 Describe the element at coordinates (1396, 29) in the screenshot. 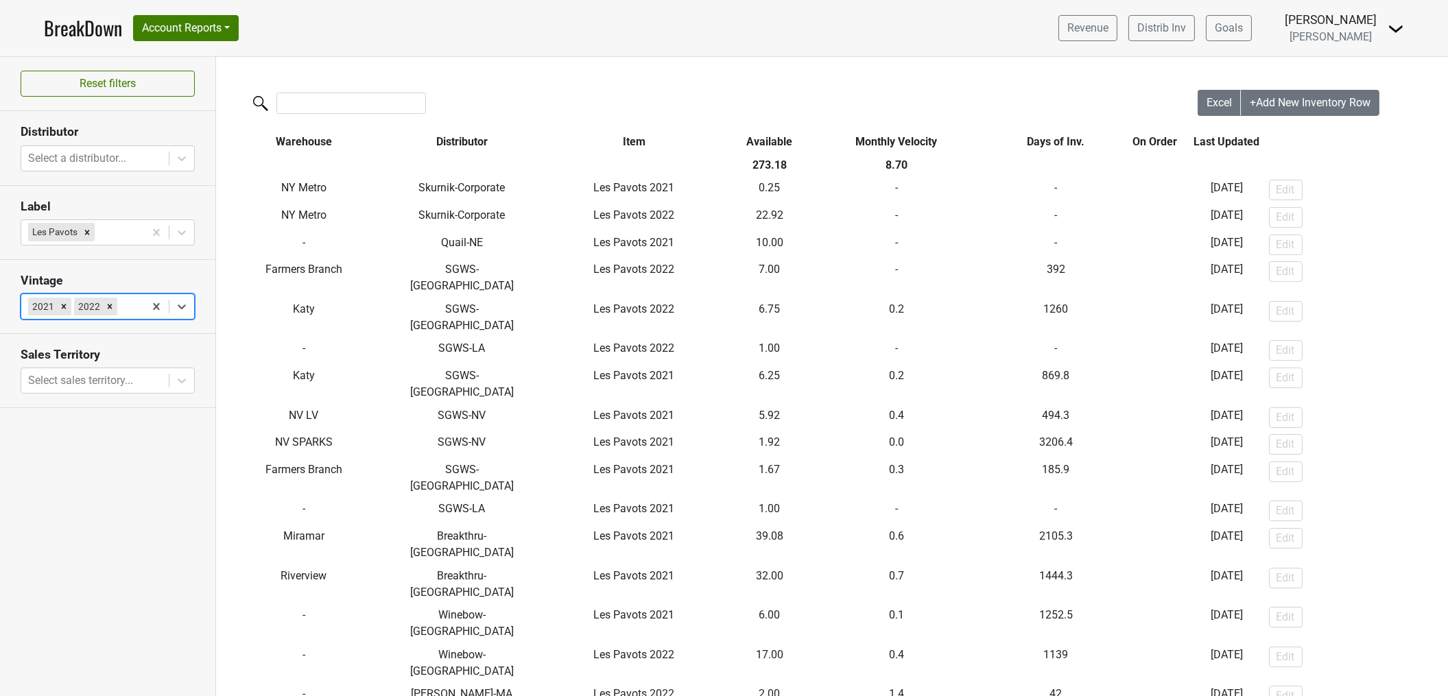

I see `img: Dropdown Menu` at that location.